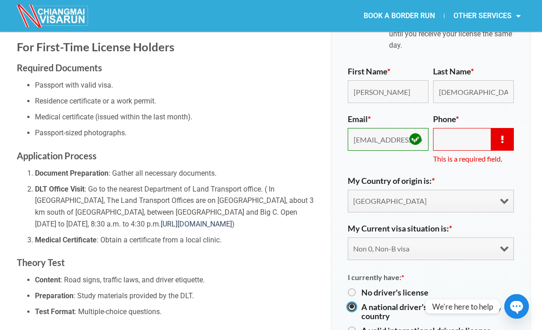 The image size is (542, 330). Describe the element at coordinates (376, 277) in the screenshot. I see `span: I currently have:` at that location.